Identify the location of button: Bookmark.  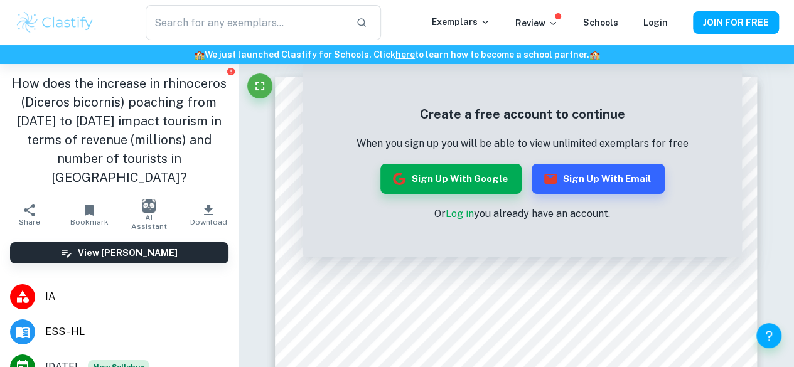
(89, 215).